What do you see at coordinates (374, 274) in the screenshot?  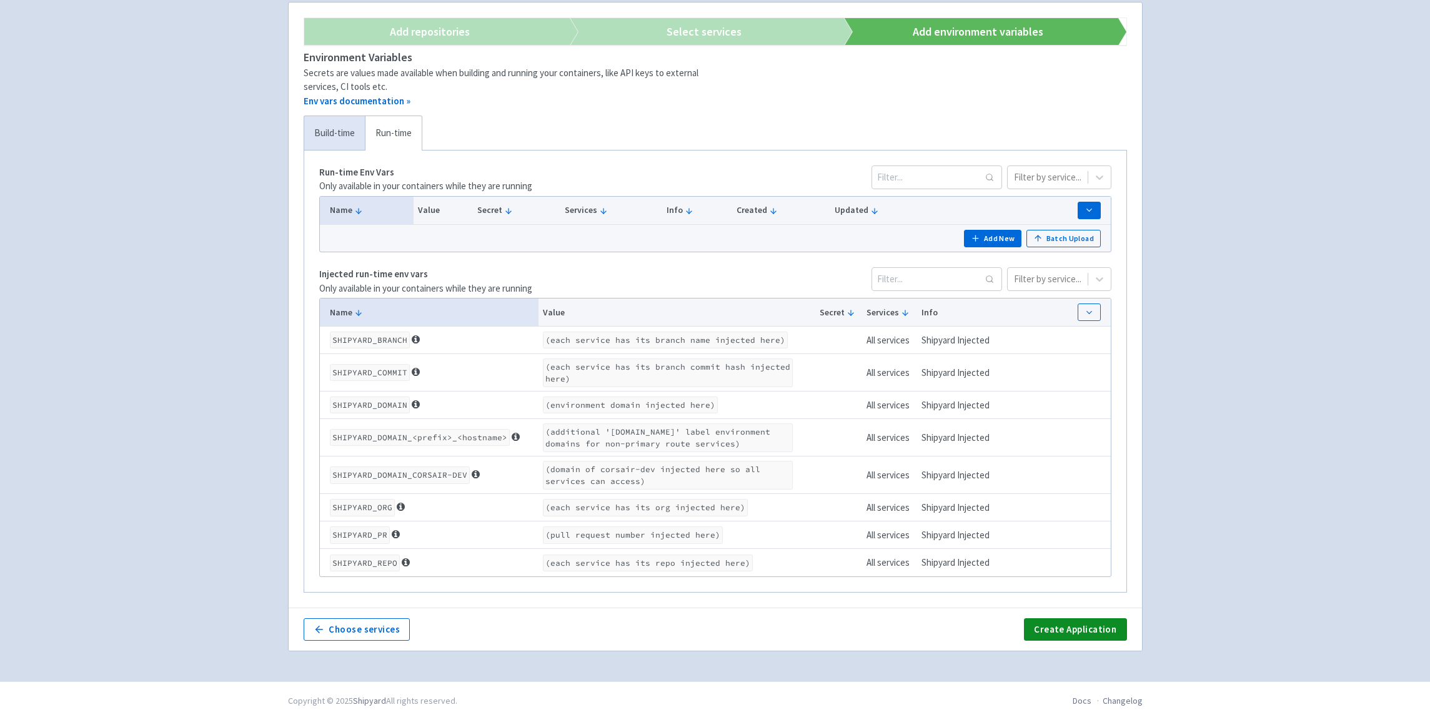 I see `strong: Injected run-time env vars` at bounding box center [374, 274].